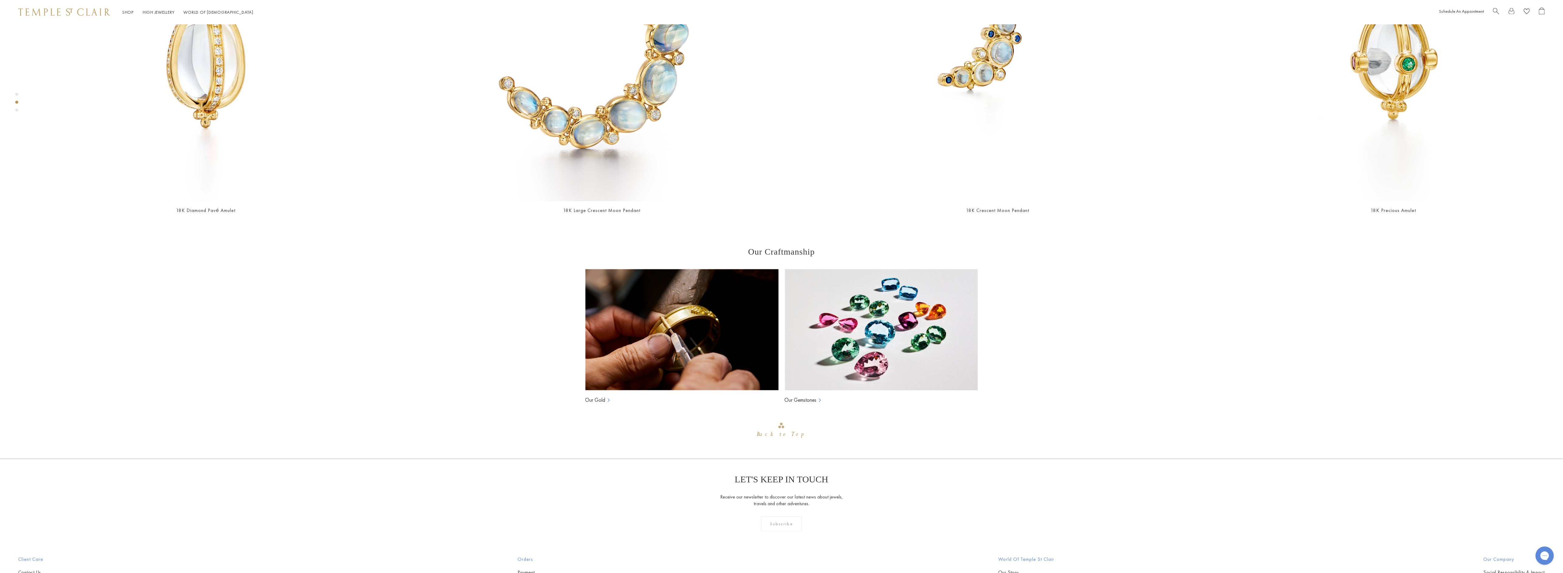  I want to click on a: View Wishlist, so click(1527, 12).